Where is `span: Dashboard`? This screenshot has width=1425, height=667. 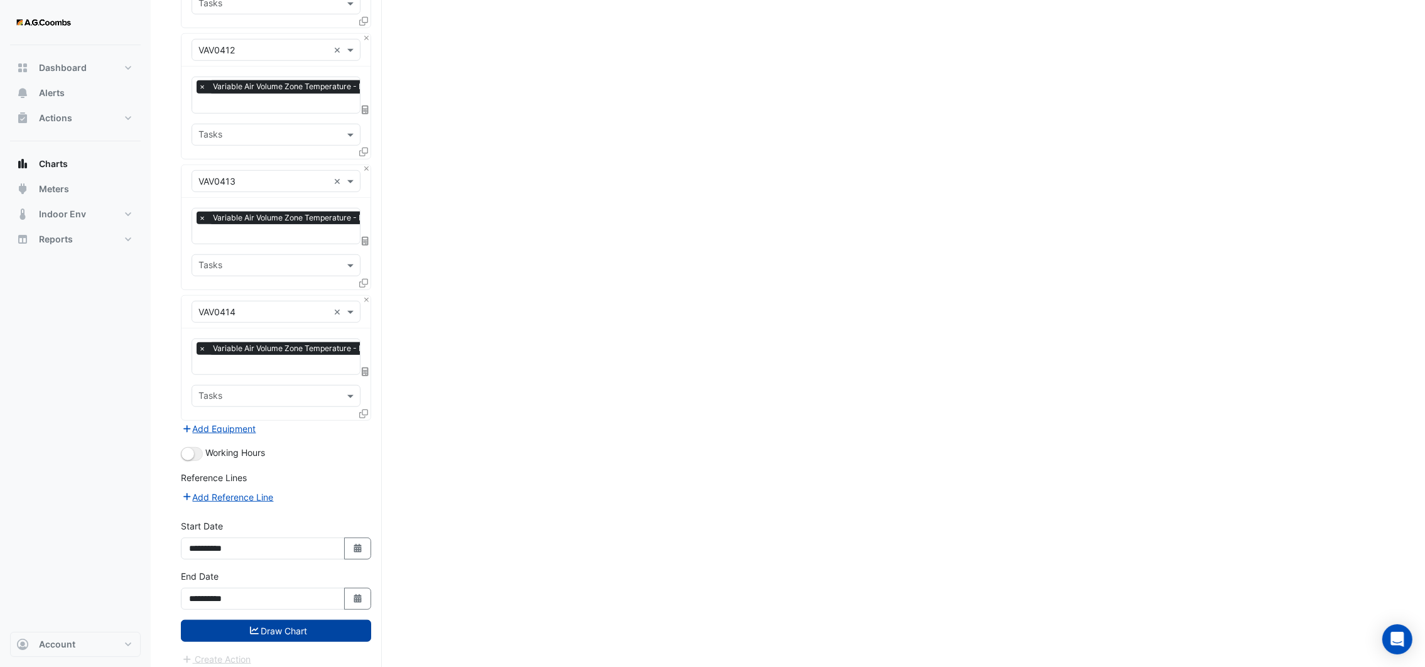
span: Dashboard is located at coordinates (63, 68).